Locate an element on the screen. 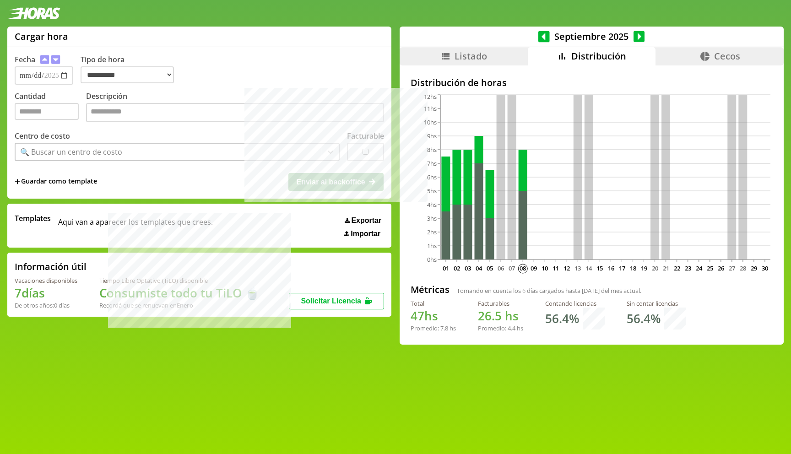 This screenshot has height=454, width=791. text: 06 is located at coordinates (501, 268).